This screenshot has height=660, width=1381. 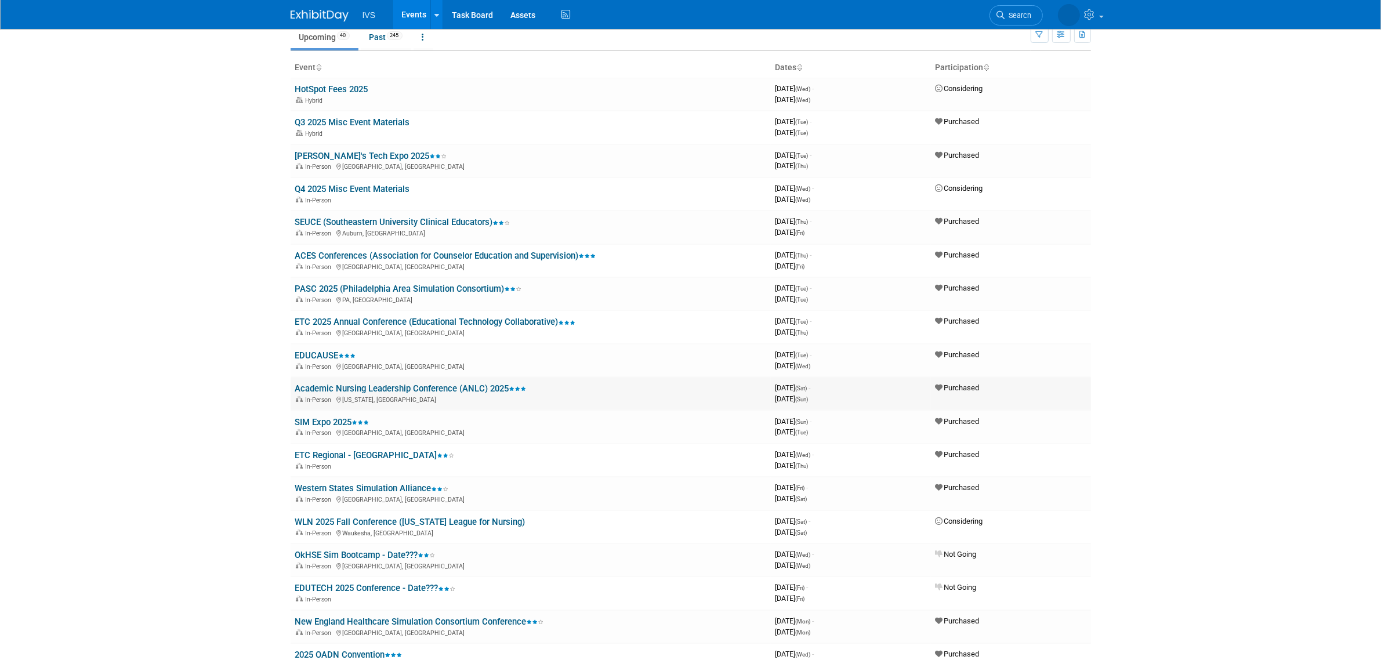 What do you see at coordinates (408, 289) in the screenshot?
I see `a: PASC 2025 (Philadelphia Area Simulation Consortium)` at bounding box center [408, 289].